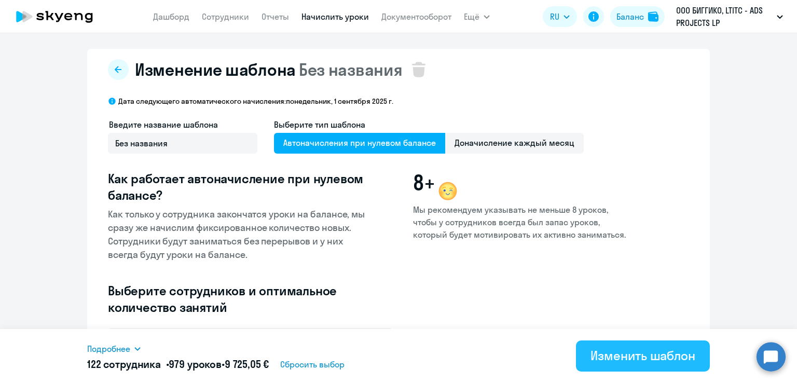 The width and height of the screenshot is (797, 383). What do you see at coordinates (350, 70) in the screenshot?
I see `span: Без названия` at bounding box center [350, 70].